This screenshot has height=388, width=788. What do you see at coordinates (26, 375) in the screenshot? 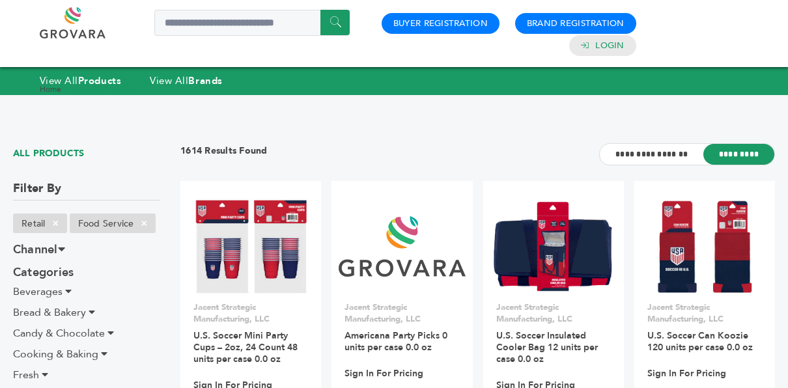
I see `span: Fresh` at bounding box center [26, 375].